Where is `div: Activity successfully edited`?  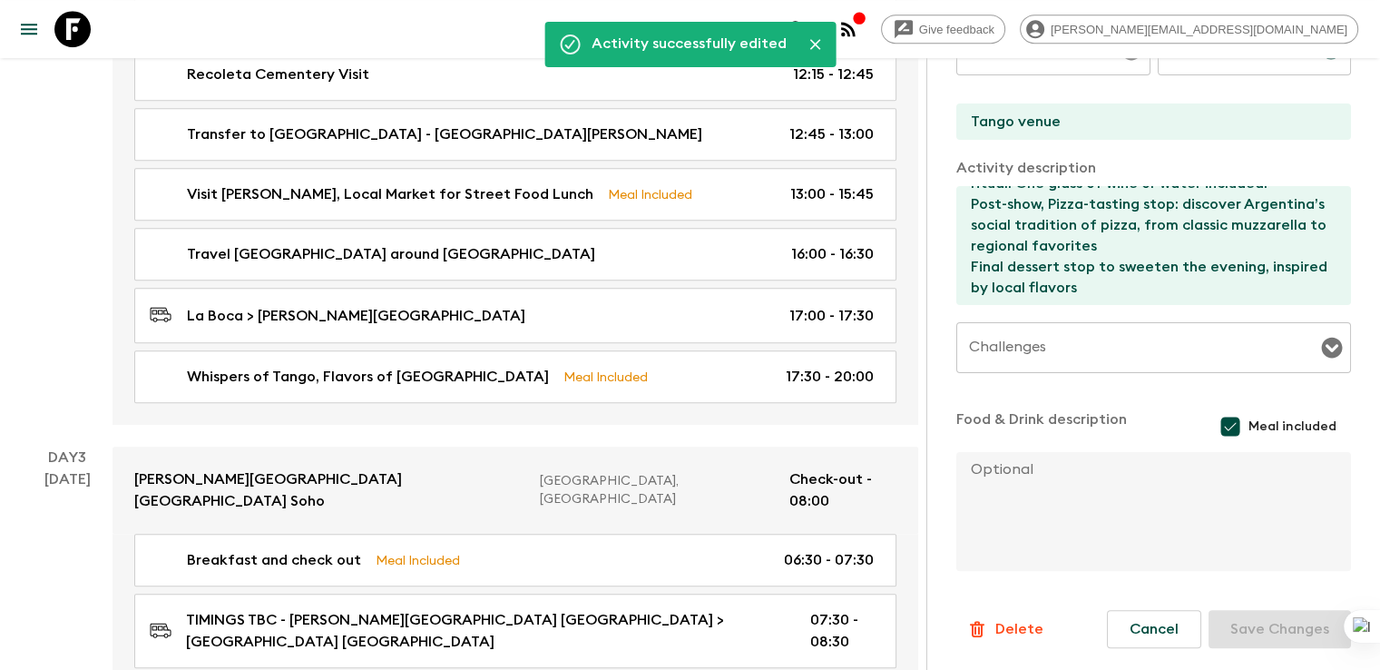 div: Activity successfully edited is located at coordinates (689, 44).